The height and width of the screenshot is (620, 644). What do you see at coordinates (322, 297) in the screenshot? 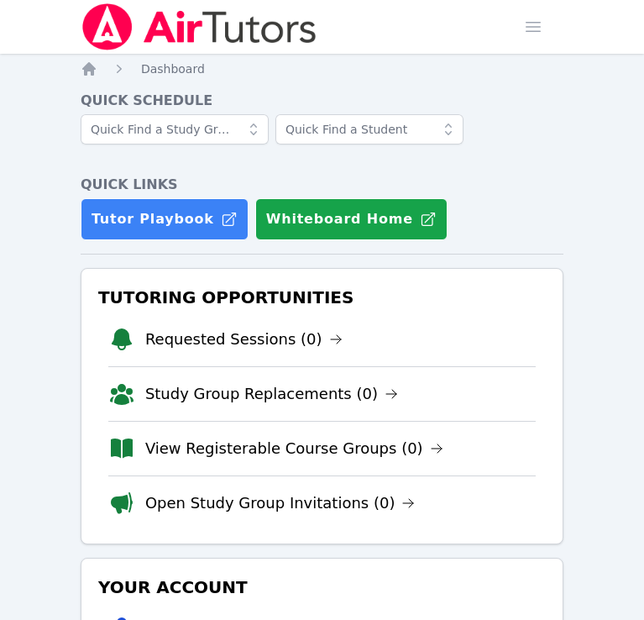
I see `h3: Tutoring Opportunities` at bounding box center [322, 297].